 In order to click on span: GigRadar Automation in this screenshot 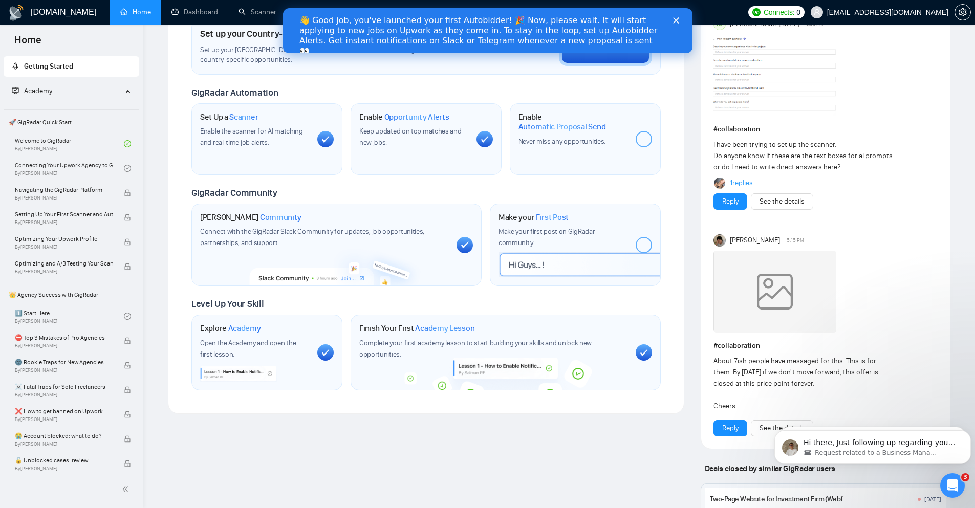, I will do `click(235, 93)`.